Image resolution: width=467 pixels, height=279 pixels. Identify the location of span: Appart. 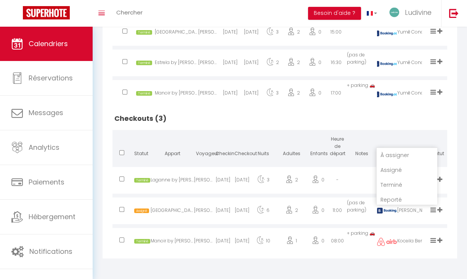
(172, 153).